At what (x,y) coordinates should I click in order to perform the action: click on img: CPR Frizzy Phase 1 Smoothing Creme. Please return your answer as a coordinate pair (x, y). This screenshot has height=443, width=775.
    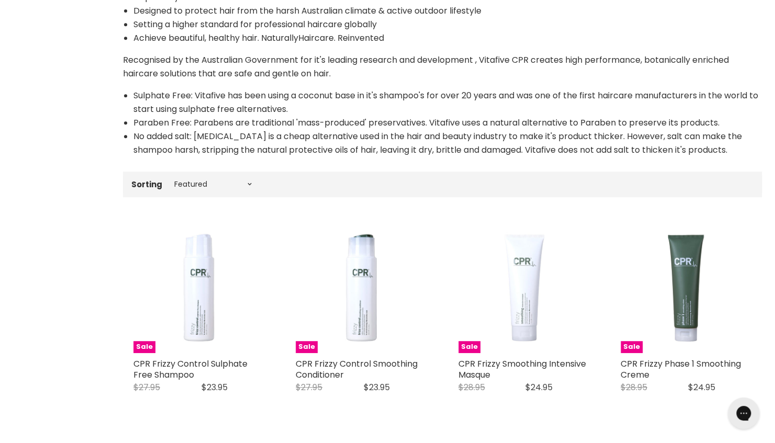
    Looking at the image, I should click on (686, 288).